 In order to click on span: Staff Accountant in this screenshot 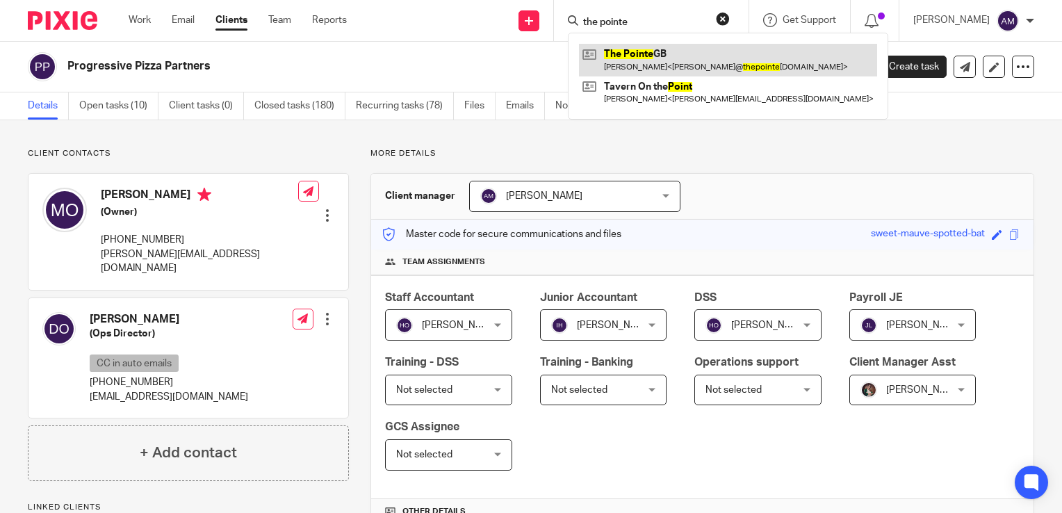, I will do `click(429, 297)`.